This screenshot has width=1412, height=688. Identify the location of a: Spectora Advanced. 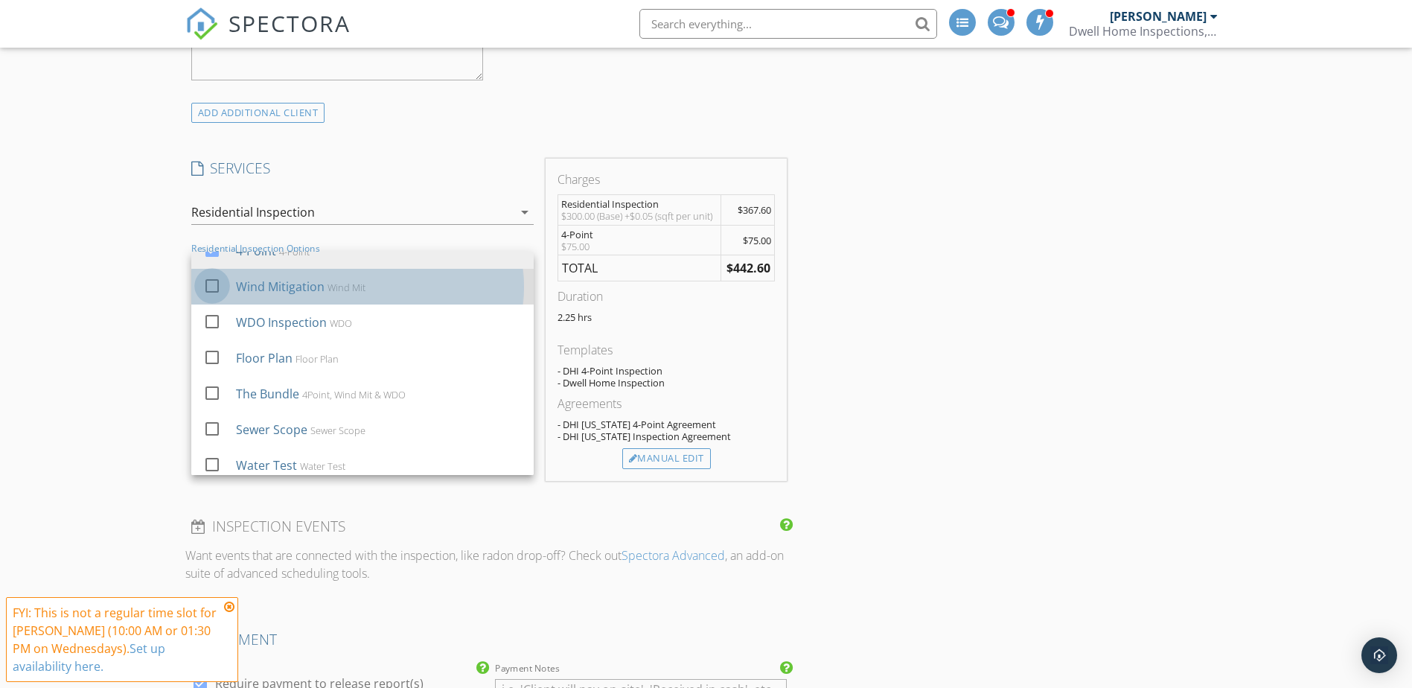
(673, 555).